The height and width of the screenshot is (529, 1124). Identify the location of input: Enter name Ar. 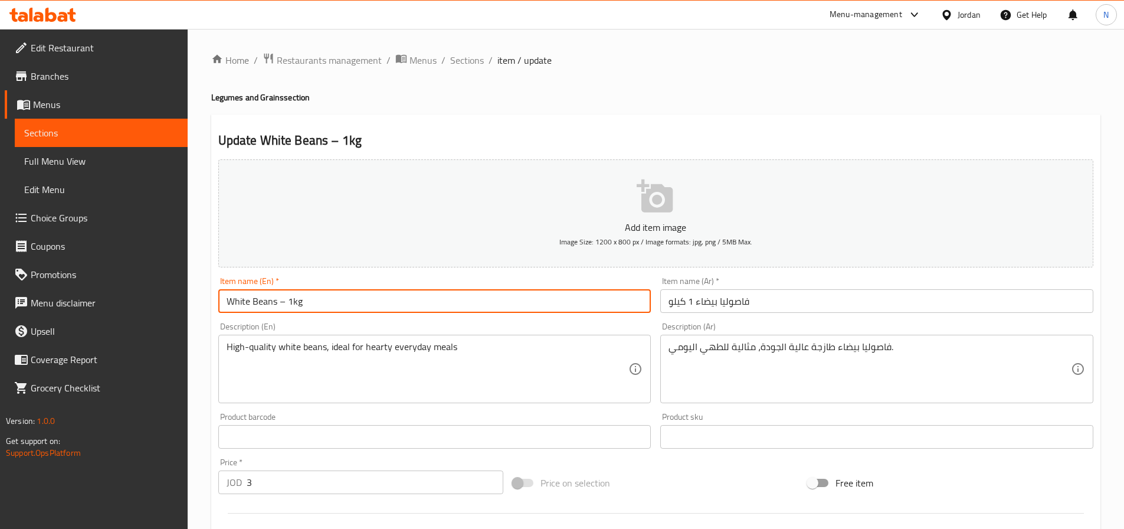
(877, 301).